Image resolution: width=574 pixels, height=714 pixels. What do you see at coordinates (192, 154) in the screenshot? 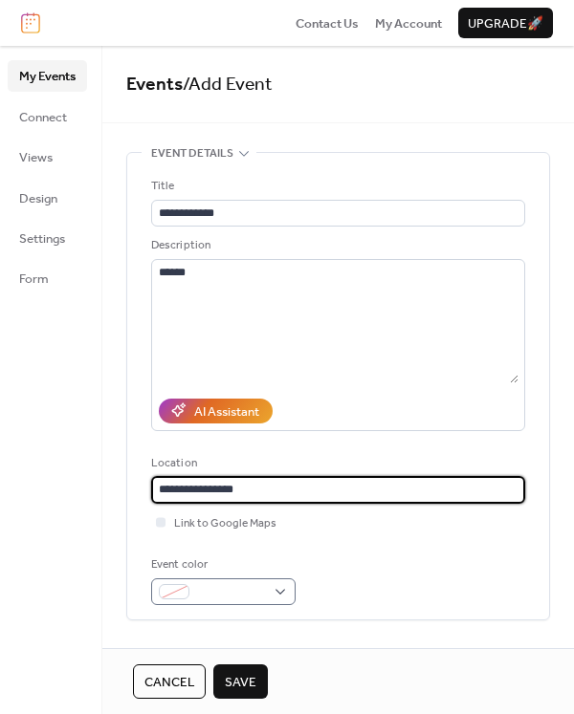
I see `span: Event details` at bounding box center [192, 154].